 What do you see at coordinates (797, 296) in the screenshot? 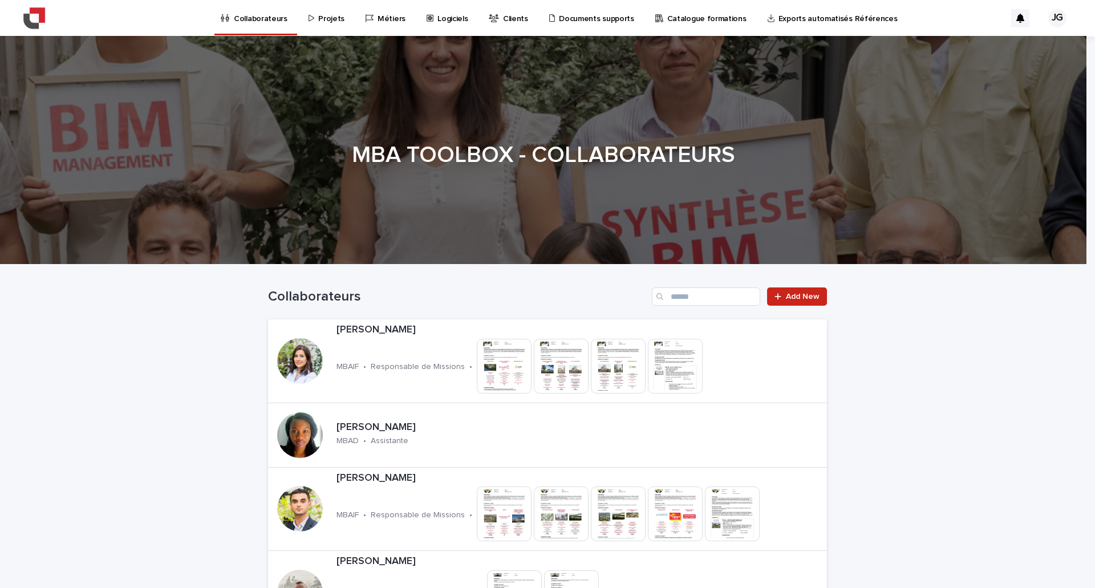
I see `a: Add New` at bounding box center [797, 296].